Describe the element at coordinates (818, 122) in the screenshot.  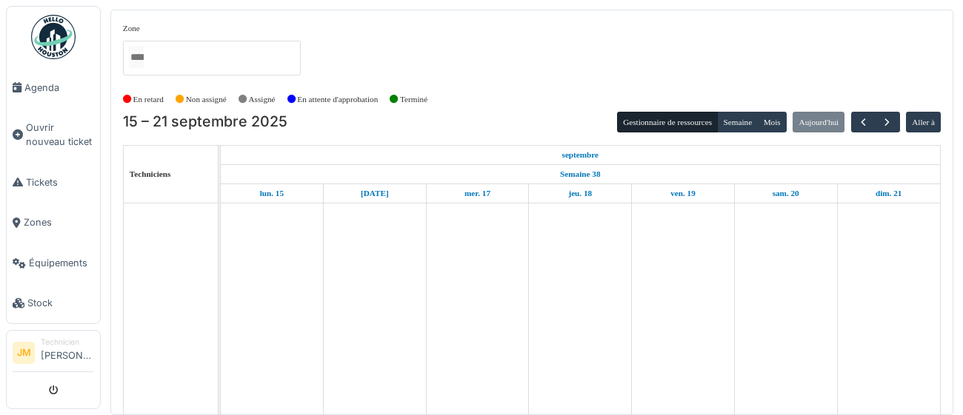
I see `button: Aujourd'hui` at that location.